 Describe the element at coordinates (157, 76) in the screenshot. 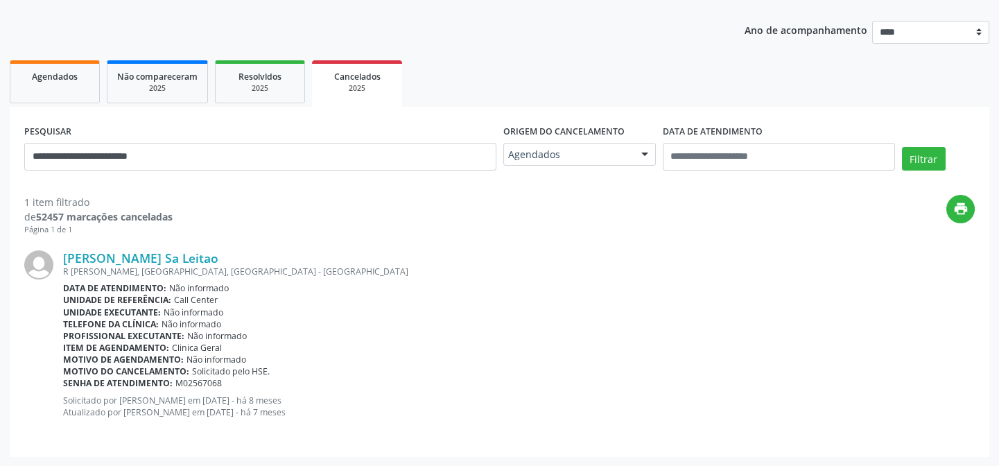

I see `span: Não compareceram` at that location.